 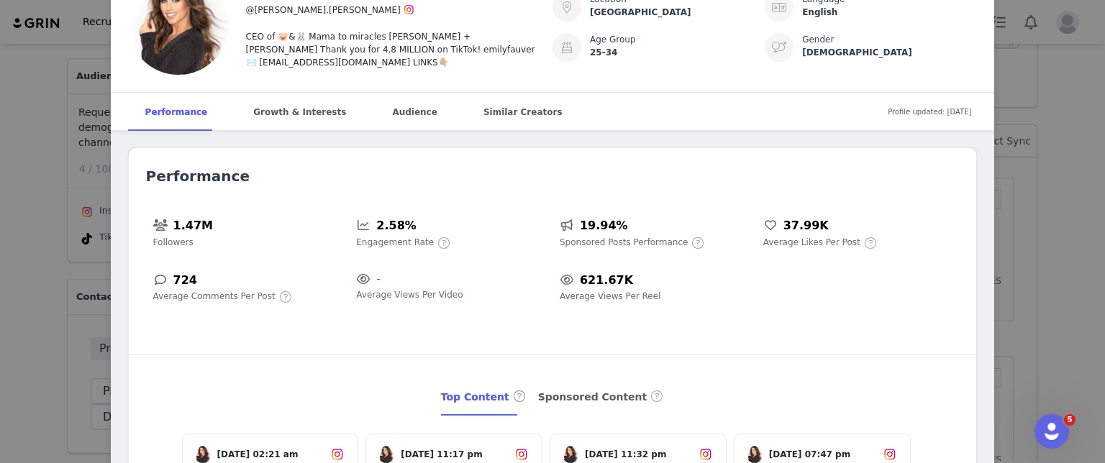 What do you see at coordinates (185, 281) in the screenshot?
I see `h5: 724` at bounding box center [185, 281].